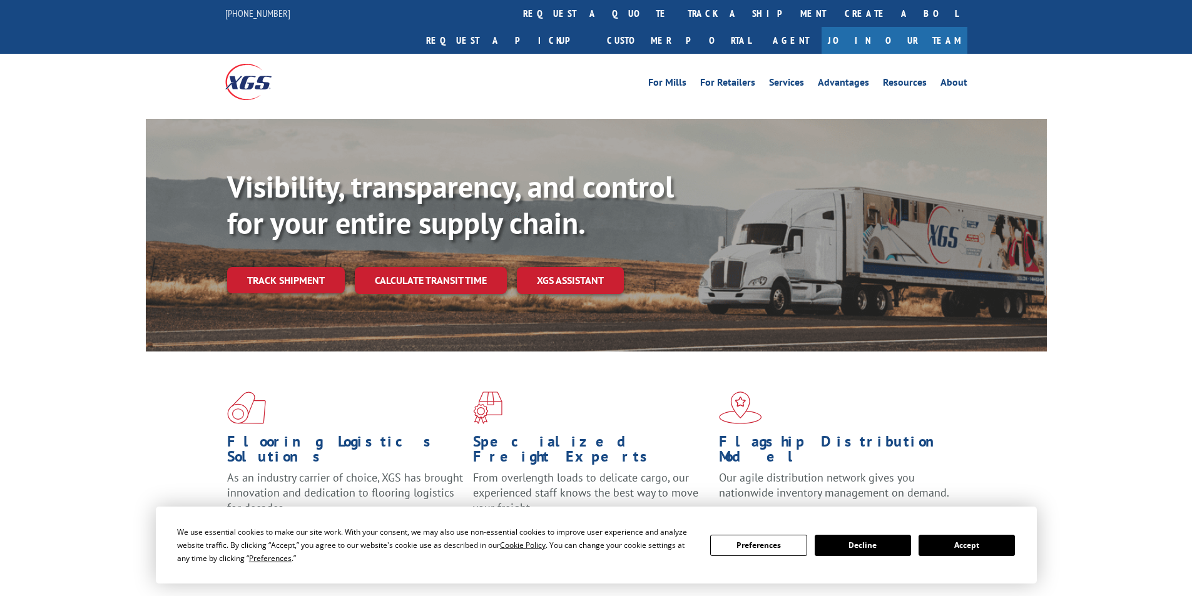 The width and height of the screenshot is (1192, 596). I want to click on a: Agent, so click(791, 40).